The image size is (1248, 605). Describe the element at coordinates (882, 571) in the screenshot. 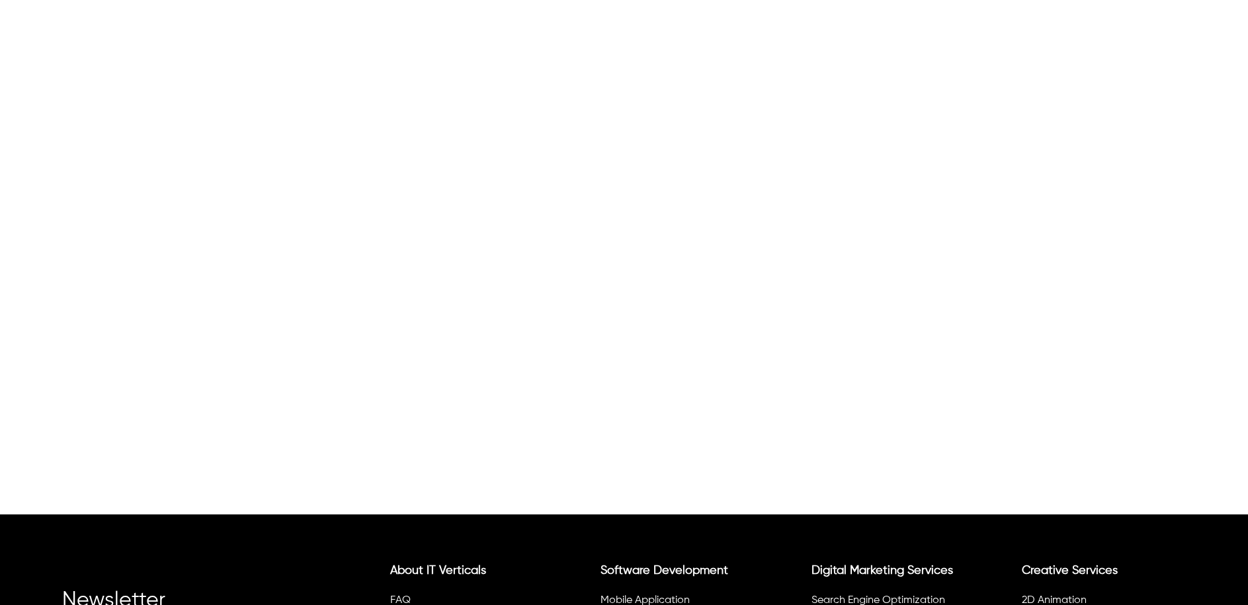

I see `a: Digital Marketing Services` at that location.